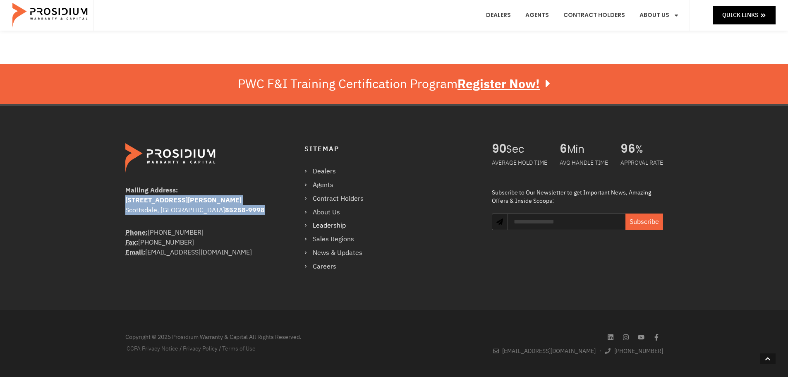 Image resolution: width=788 pixels, height=377 pixels. I want to click on div: AVERAGE HOLD TIME, so click(519, 162).